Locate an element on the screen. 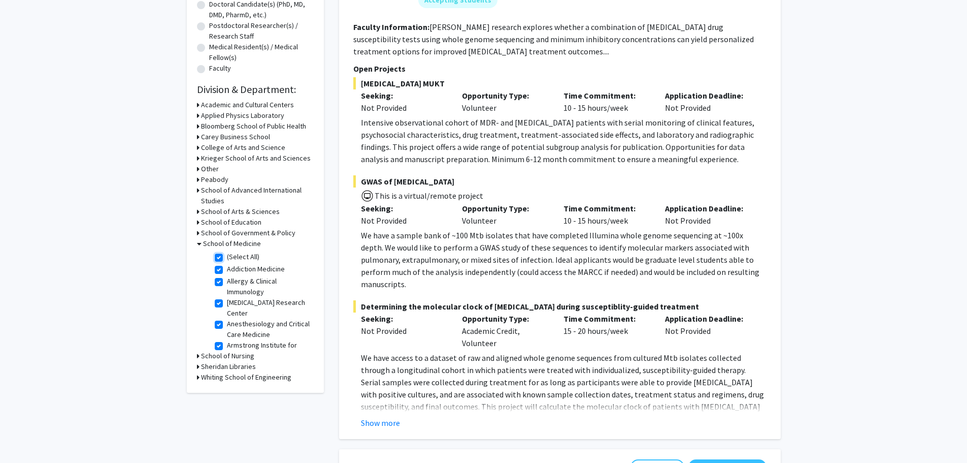 The height and width of the screenshot is (463, 967). h3: School of Medicine is located at coordinates (232, 243).